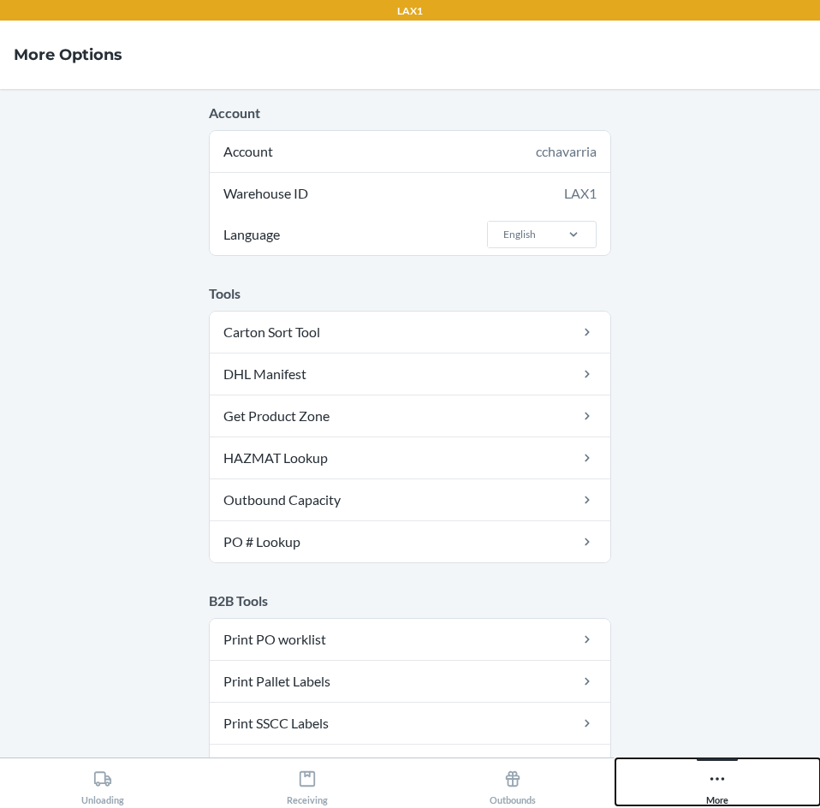  Describe the element at coordinates (410, 374) in the screenshot. I see `a: DHL Manifest` at that location.